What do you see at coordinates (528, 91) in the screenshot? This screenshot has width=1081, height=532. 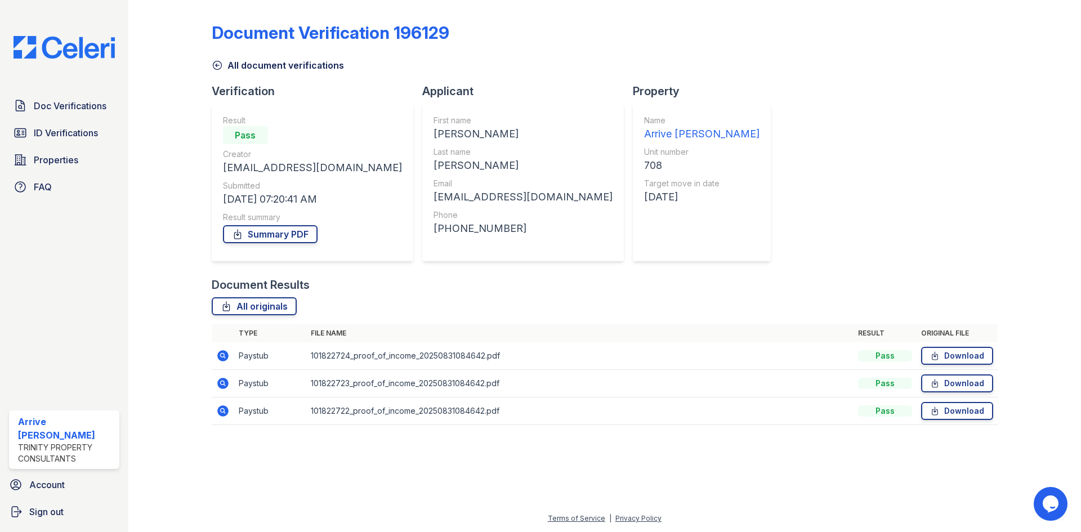 I see `div: Applicant` at bounding box center [528, 91].